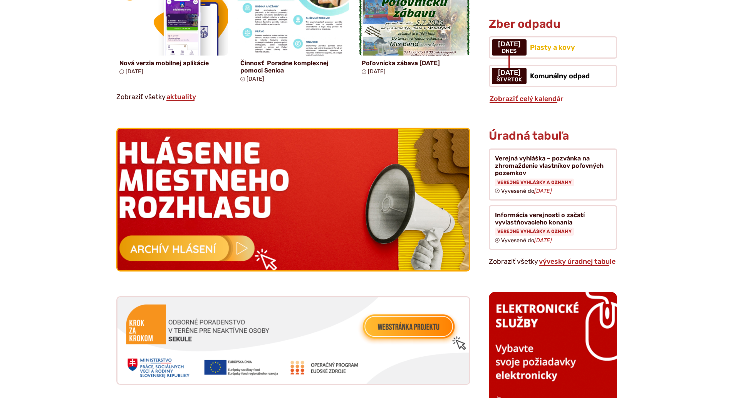  What do you see at coordinates (527, 99) in the screenshot?
I see `a: Zobraziť celý kalendár` at bounding box center [527, 99].